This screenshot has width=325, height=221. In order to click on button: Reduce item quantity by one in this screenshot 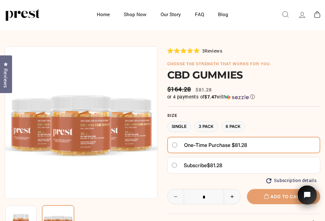, I will do `click(176, 197)`.